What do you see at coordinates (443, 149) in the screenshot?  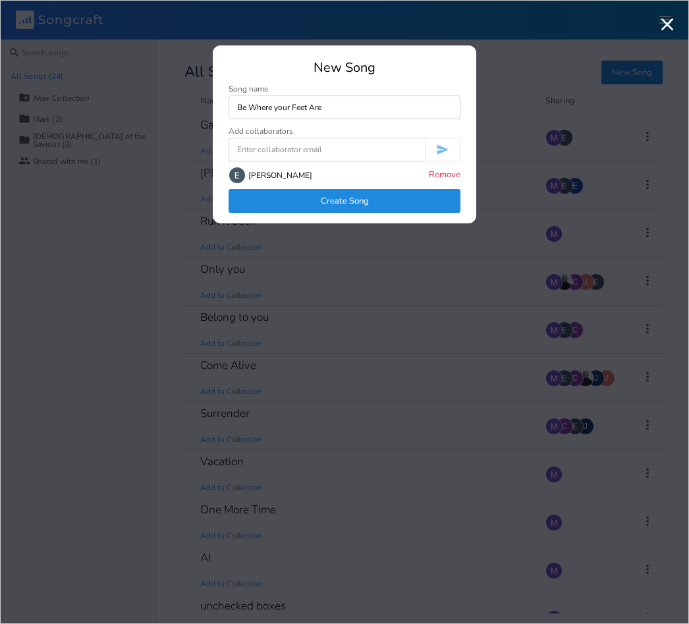 I see `button: Invite` at bounding box center [443, 149].